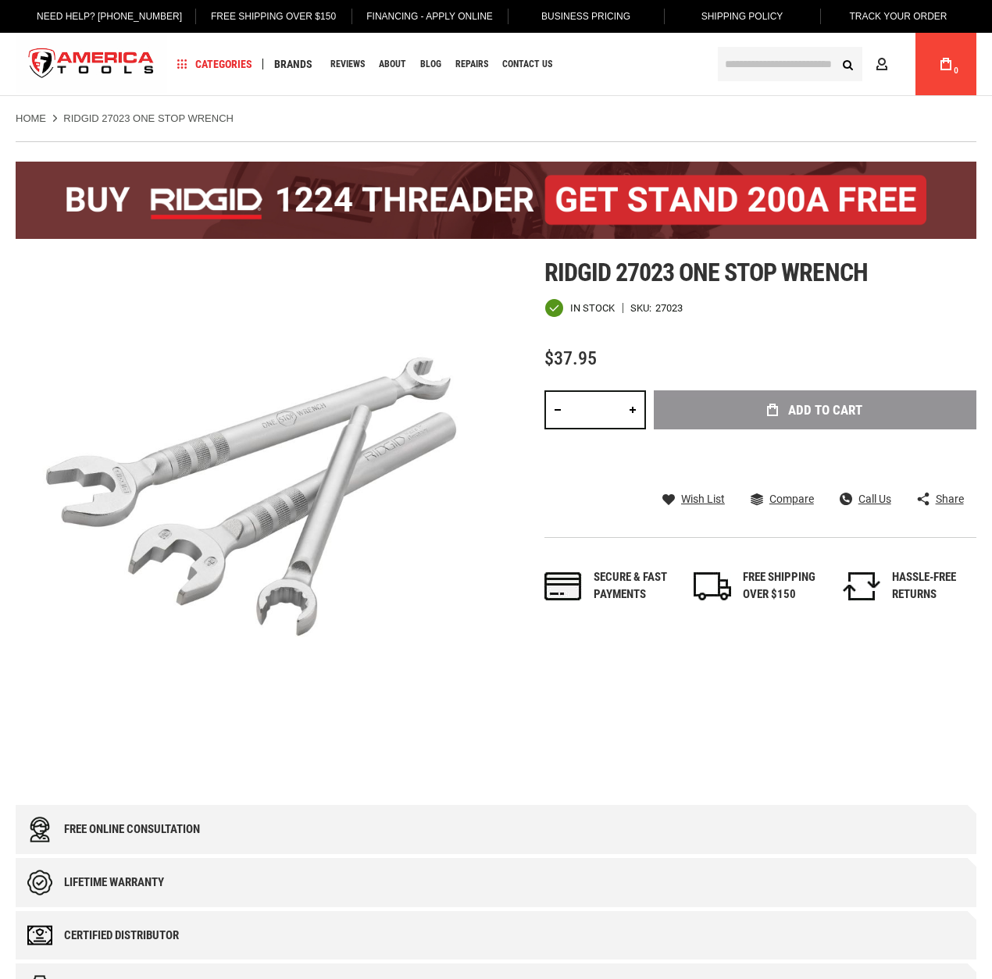 This screenshot has height=979, width=992. What do you see at coordinates (956, 70) in the screenshot?
I see `span: 0` at bounding box center [956, 70].